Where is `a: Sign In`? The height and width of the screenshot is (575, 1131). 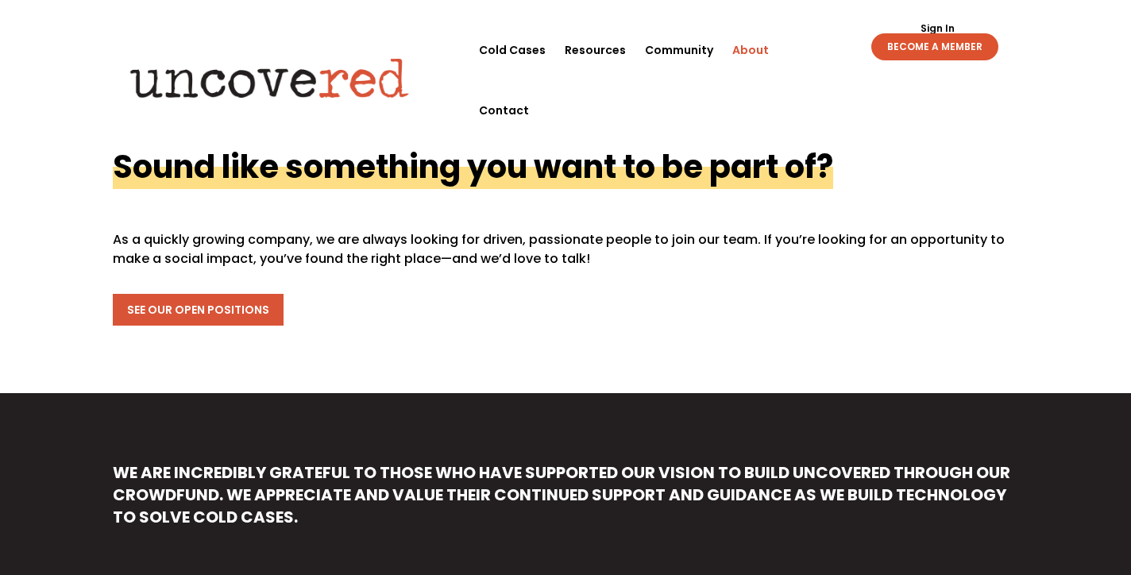
a: Sign In is located at coordinates (937, 29).